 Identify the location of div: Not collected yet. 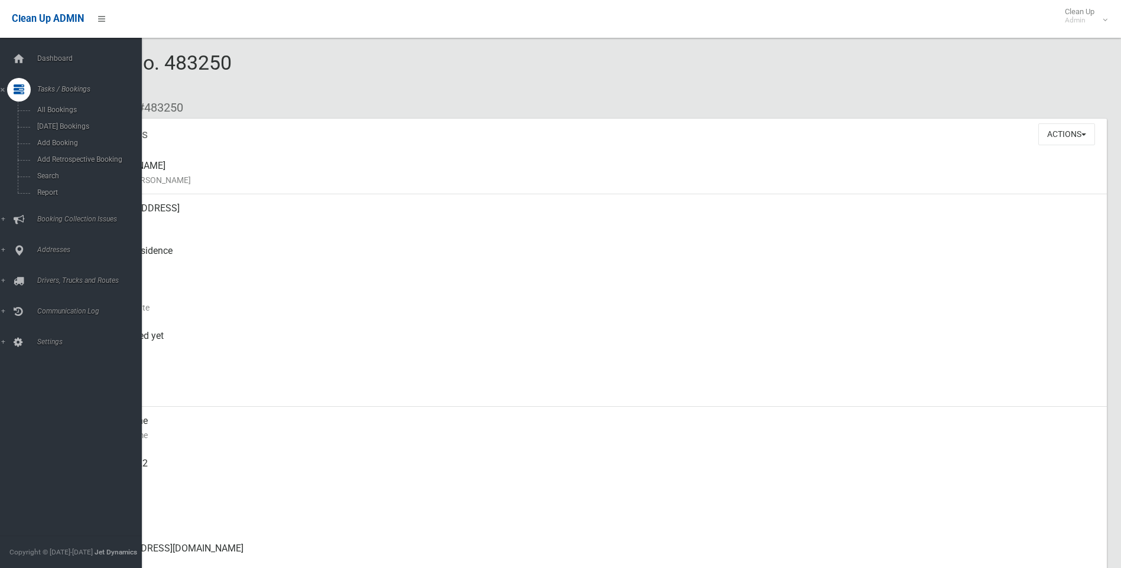
(596, 343).